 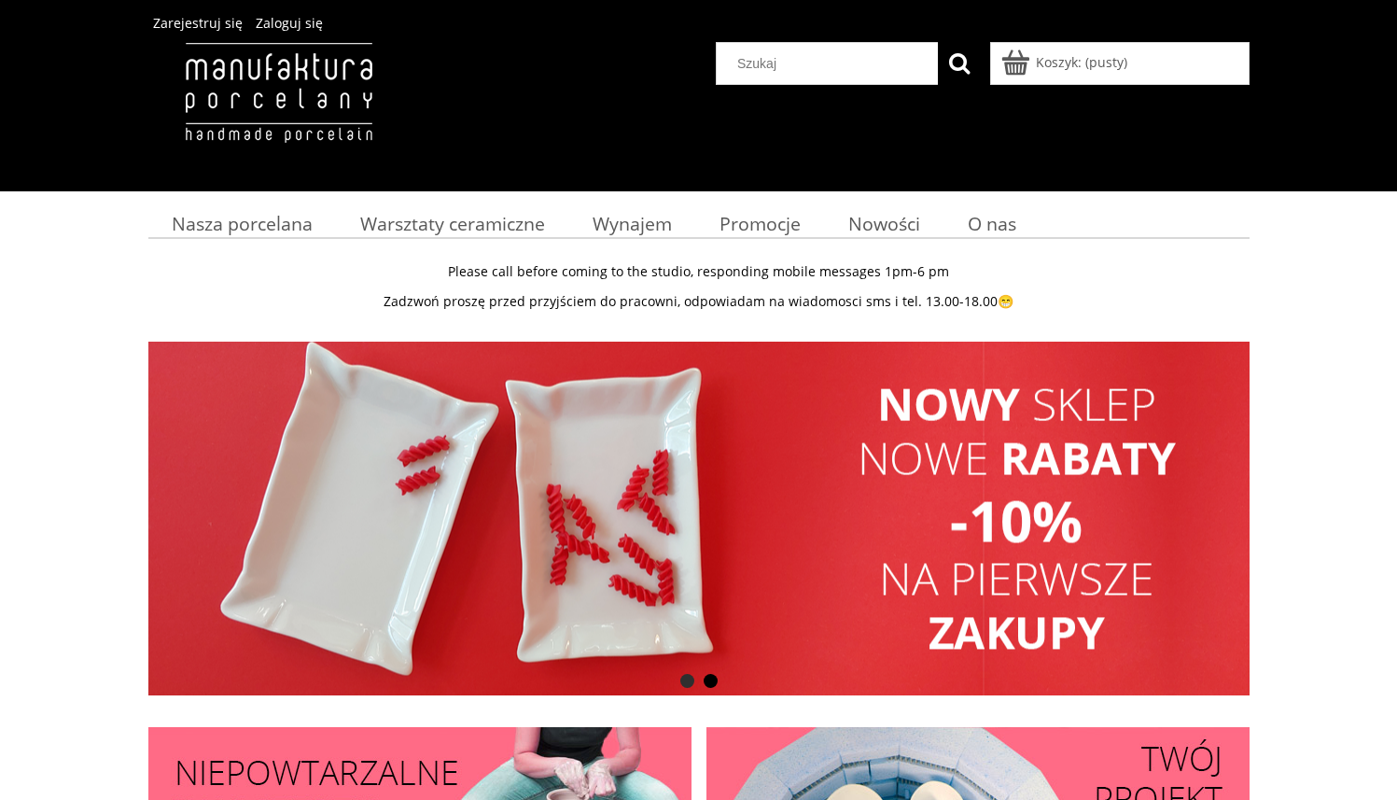 I want to click on span: Koszyk:, so click(x=1058, y=62).